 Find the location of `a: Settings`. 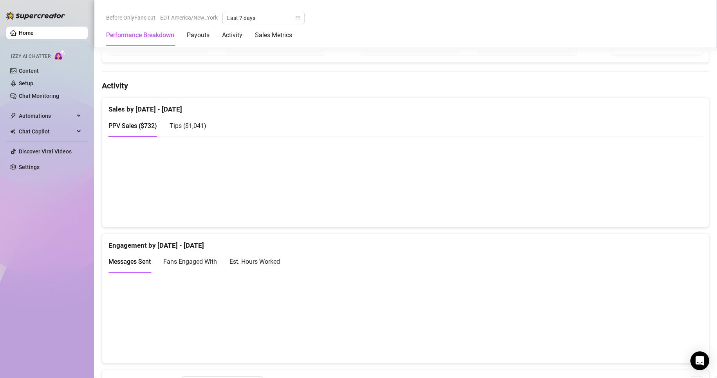

a: Settings is located at coordinates (29, 167).